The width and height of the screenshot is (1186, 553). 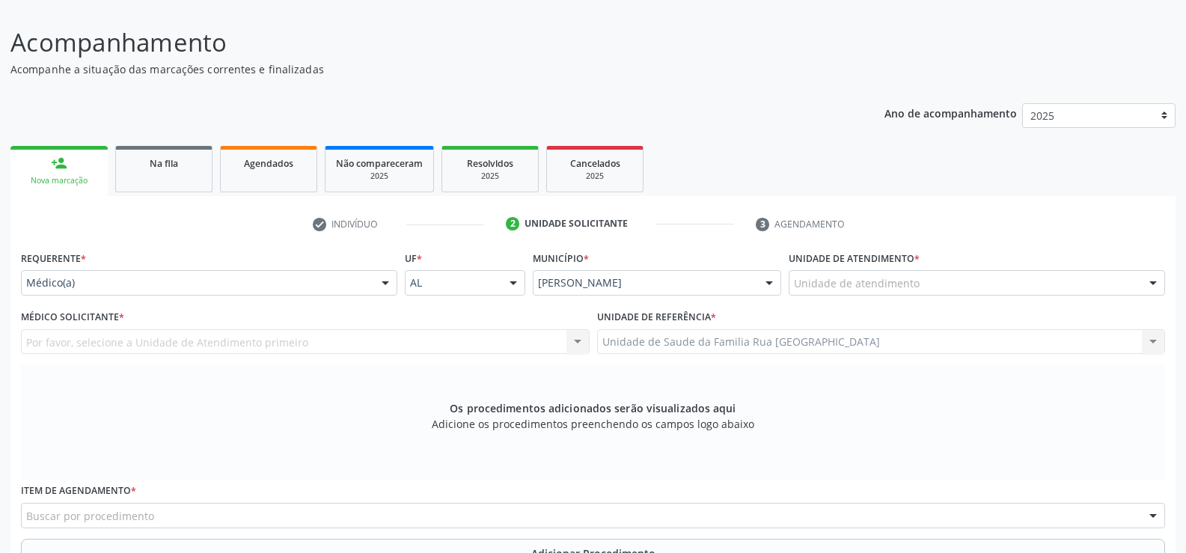 What do you see at coordinates (413, 258) in the screenshot?
I see `label: UF` at bounding box center [413, 258].